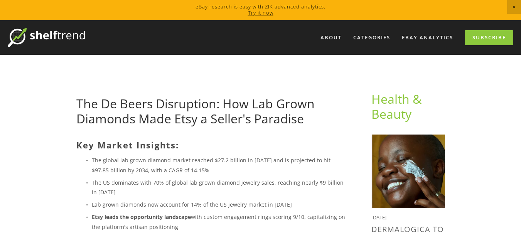  Describe the element at coordinates (331, 37) in the screenshot. I see `a: About` at that location.